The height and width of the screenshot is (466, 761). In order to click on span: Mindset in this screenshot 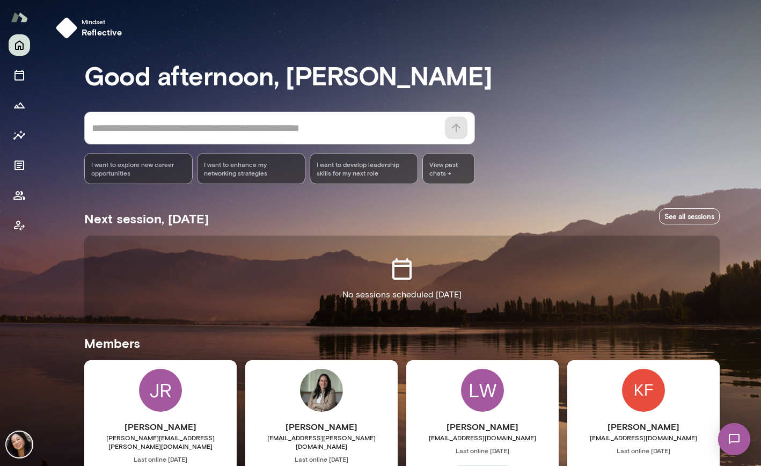, I will do `click(102, 21)`.